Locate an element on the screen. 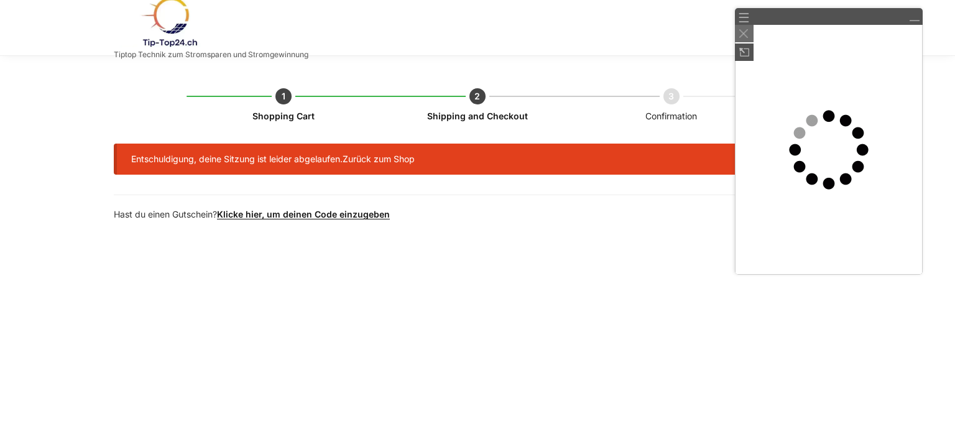 This screenshot has height=432, width=955. li: Entschuldigung, deine Sitzung ist leider abgelaufen. is located at coordinates (479, 159).